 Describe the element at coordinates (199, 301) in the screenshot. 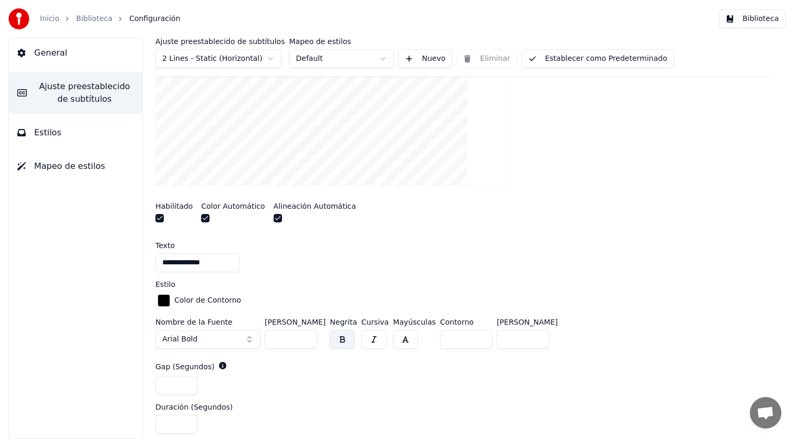

I see `button: Color de Contorno` at that location.